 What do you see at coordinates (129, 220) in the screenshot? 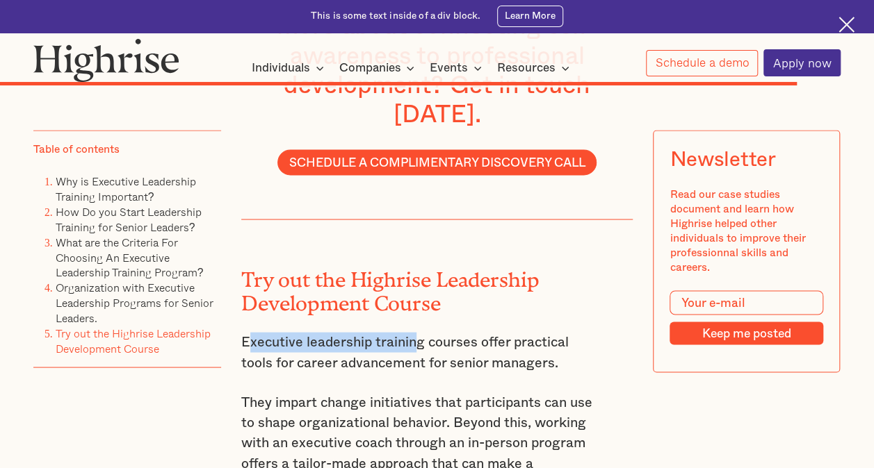
I see `a: How Do you Start Leadership Training for Senior Leaders?` at bounding box center [129, 220].